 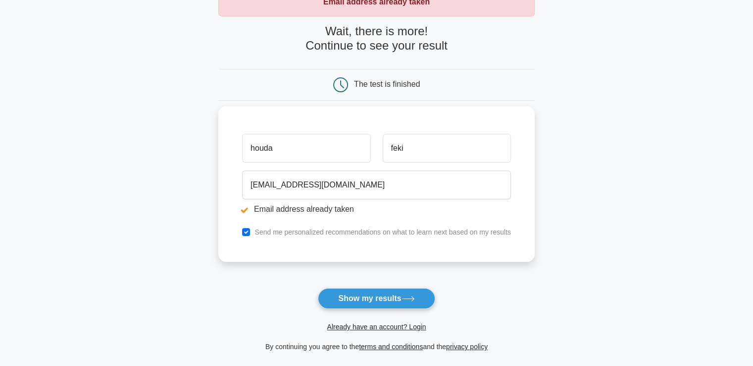 What do you see at coordinates (387, 84) in the screenshot?
I see `div: The test is finished` at bounding box center [387, 84].